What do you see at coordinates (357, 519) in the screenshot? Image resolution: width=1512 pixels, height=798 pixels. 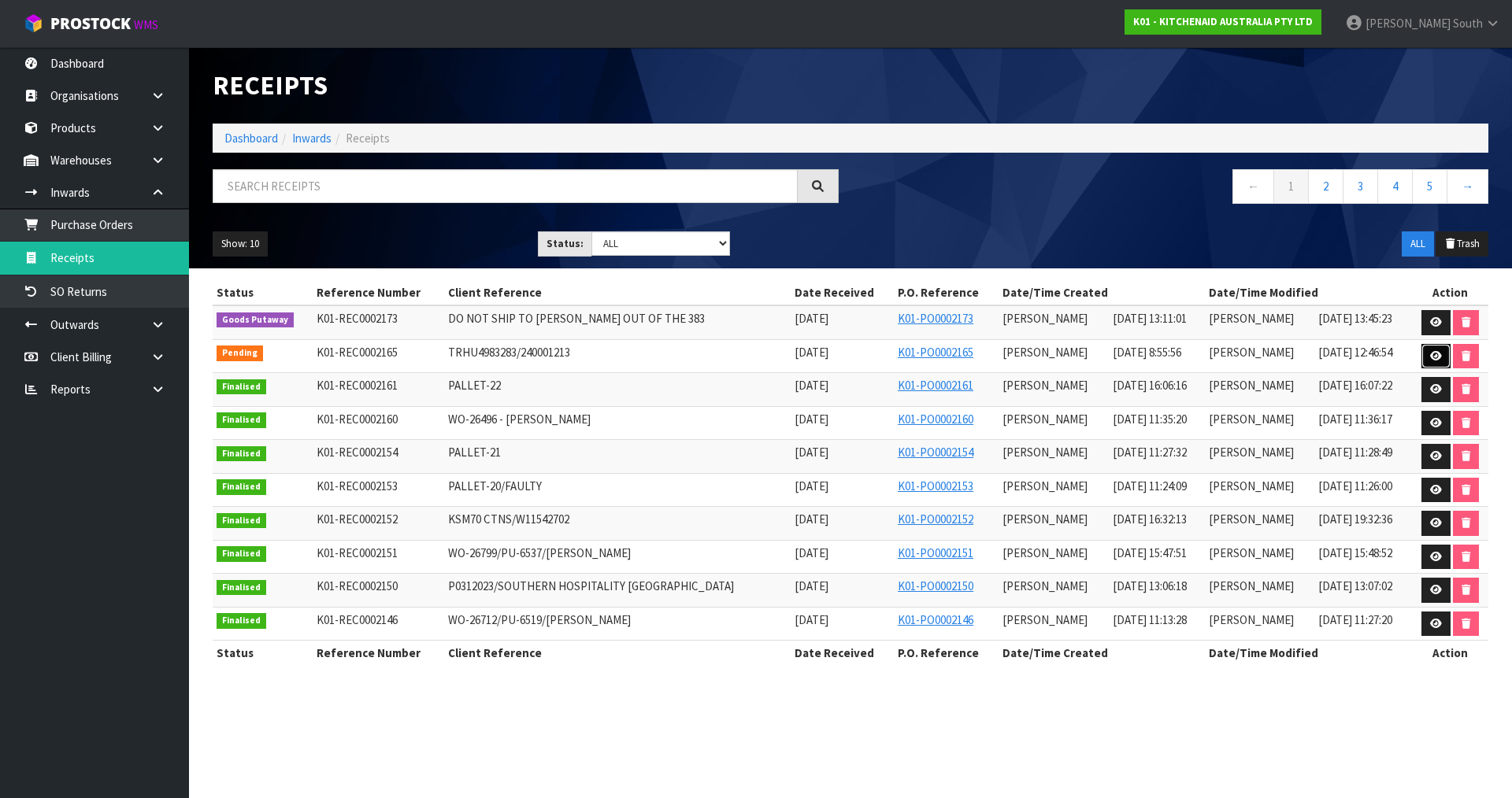 I see `span: K01-REC0002152` at bounding box center [357, 519].